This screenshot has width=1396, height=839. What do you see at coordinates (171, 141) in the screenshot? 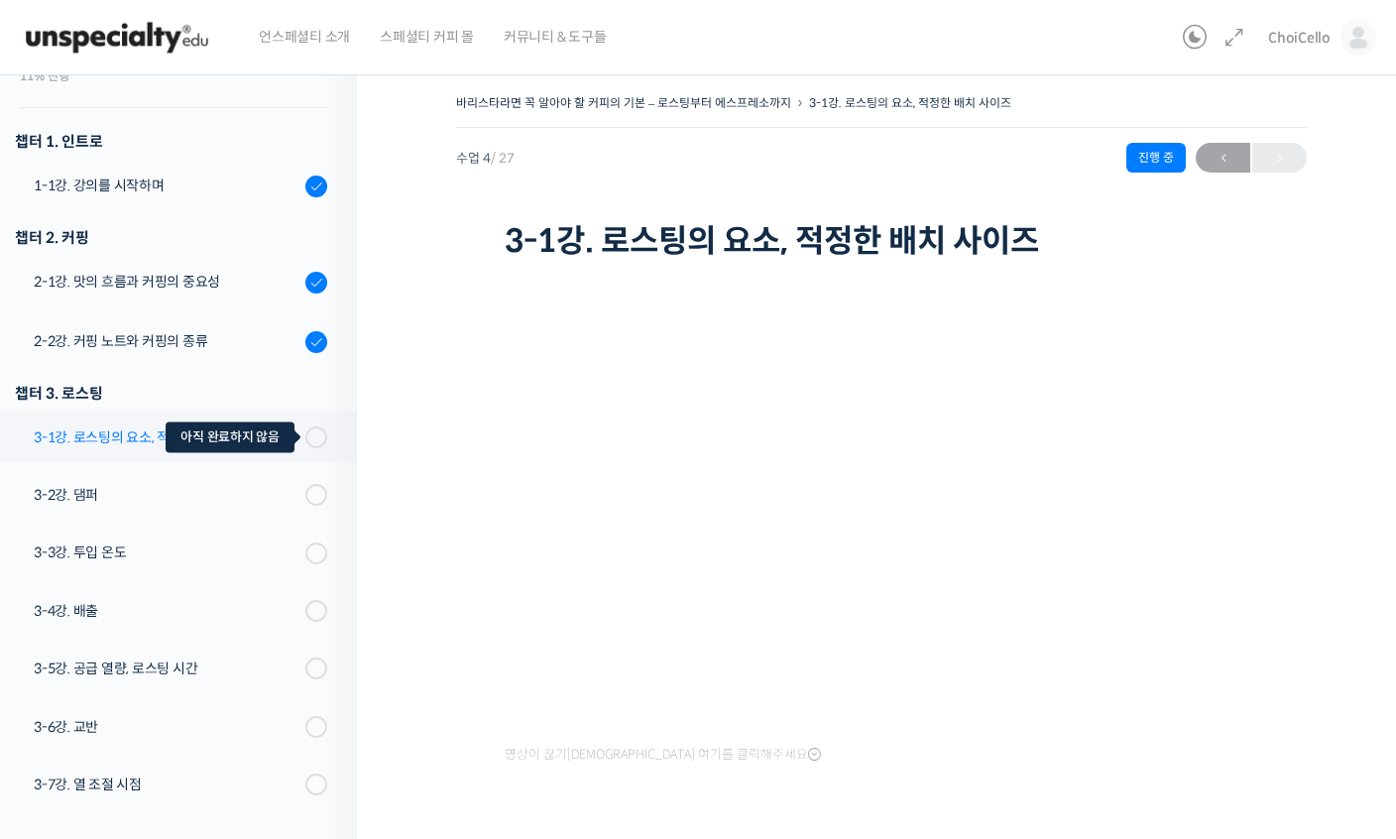
I see `h3: 챕터 1. 인트로` at bounding box center [171, 141].